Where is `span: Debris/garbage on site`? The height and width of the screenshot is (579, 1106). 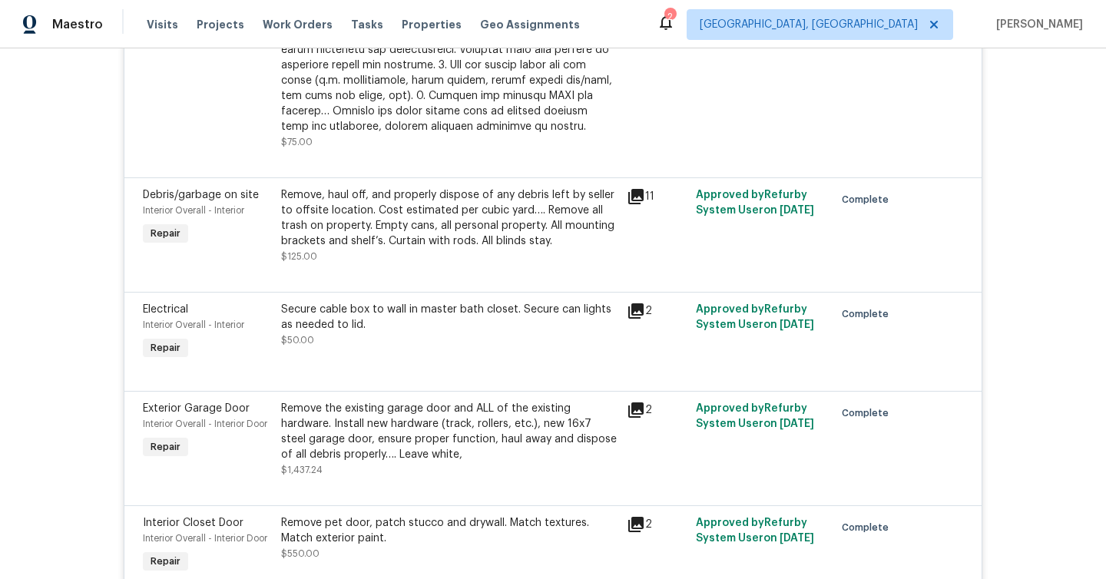
span: Debris/garbage on site is located at coordinates (200, 195).